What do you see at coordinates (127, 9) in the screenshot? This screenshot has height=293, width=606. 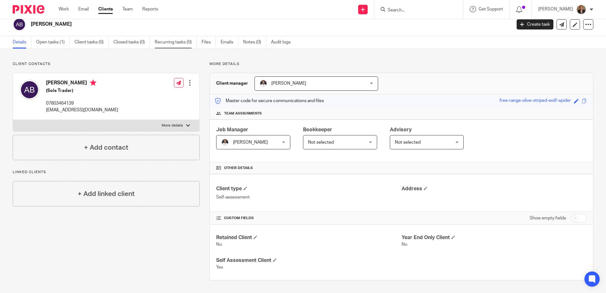 I see `a: Team` at bounding box center [127, 9].